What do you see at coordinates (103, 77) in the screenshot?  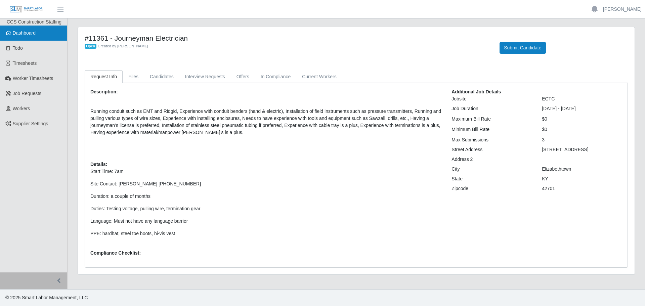 I see `a: Request Info` at bounding box center [103, 77].